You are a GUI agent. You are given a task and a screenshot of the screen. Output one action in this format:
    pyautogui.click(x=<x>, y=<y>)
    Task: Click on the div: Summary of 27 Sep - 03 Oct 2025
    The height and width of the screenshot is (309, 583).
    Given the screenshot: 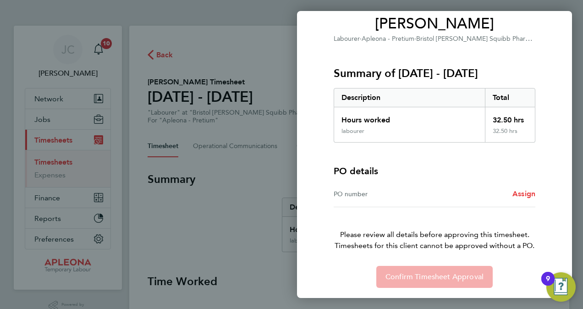 What is the action you would take?
    pyautogui.click(x=434, y=115)
    